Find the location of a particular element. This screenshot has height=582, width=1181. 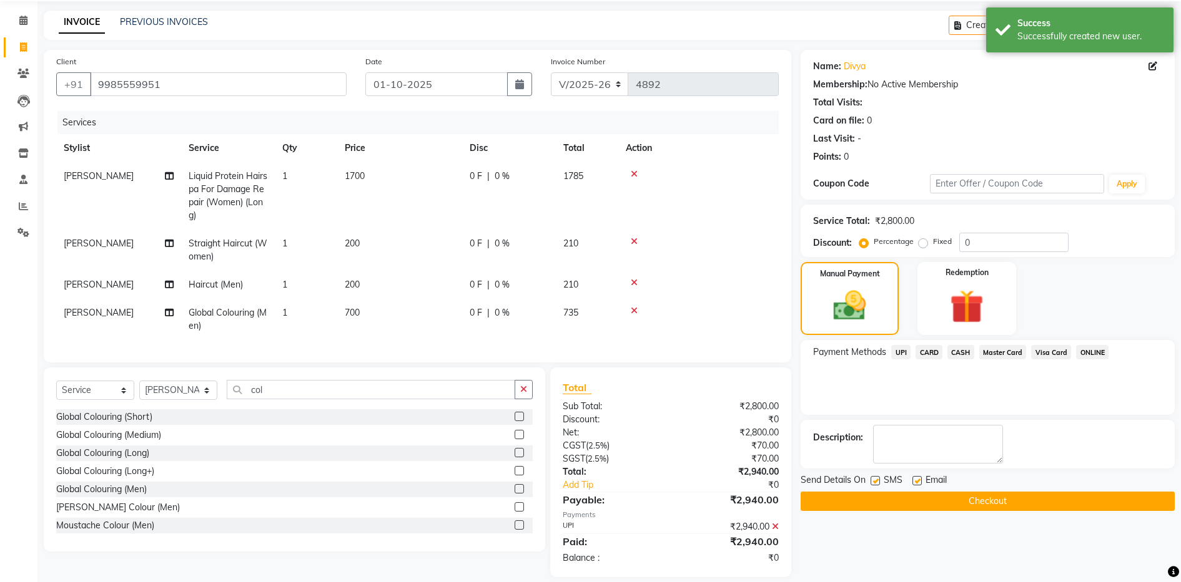

div: Membership: is located at coordinates (840, 84).